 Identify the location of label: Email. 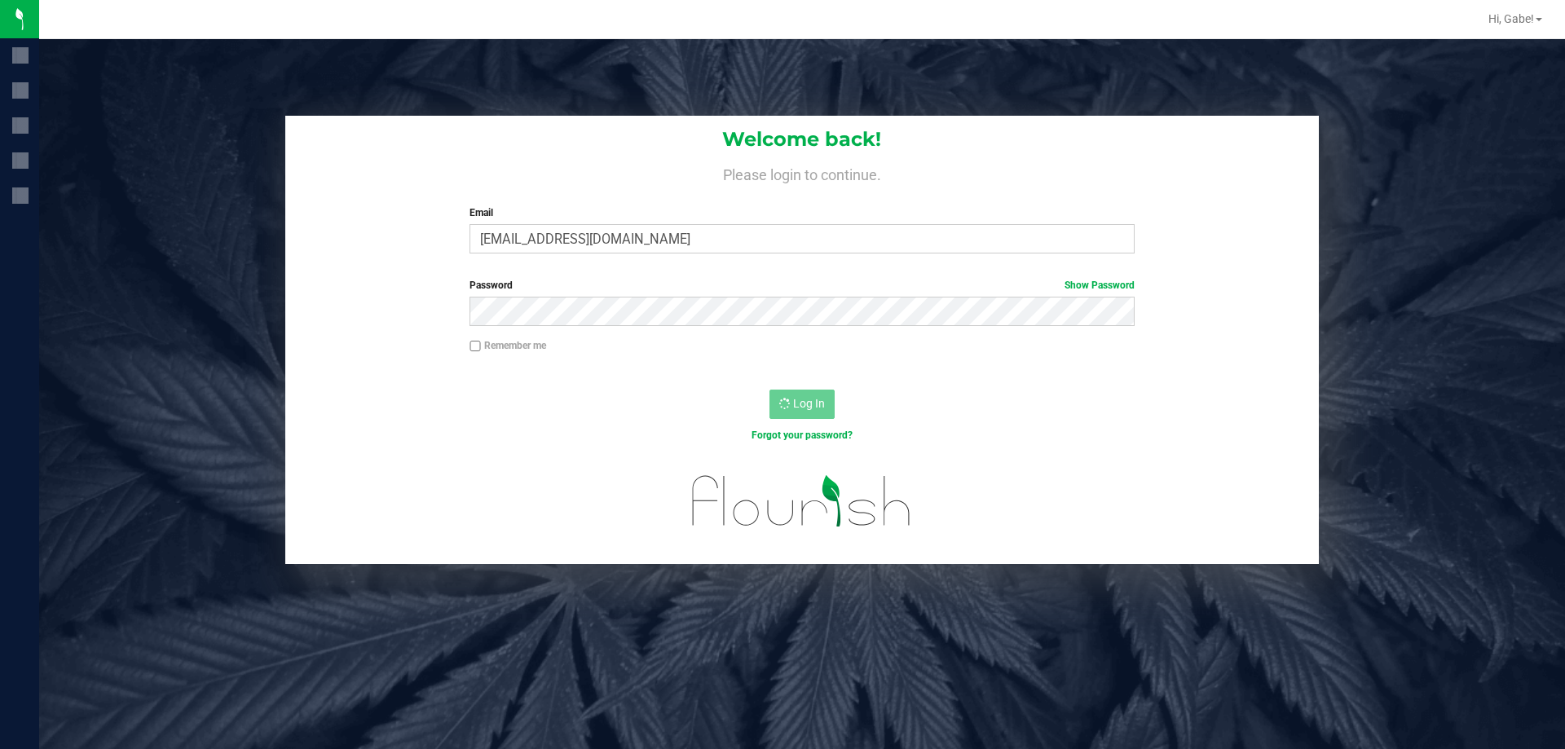
(801, 213).